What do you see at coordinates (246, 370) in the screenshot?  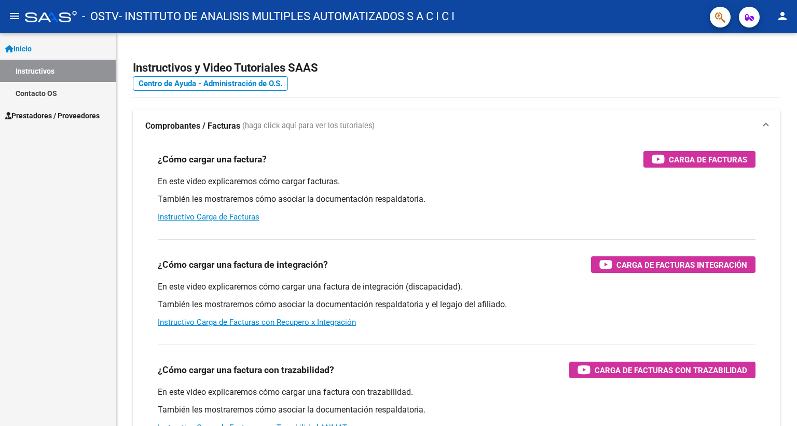 I see `h3: ¿Cómo cargar una factura con trazabilidad?` at bounding box center [246, 370].